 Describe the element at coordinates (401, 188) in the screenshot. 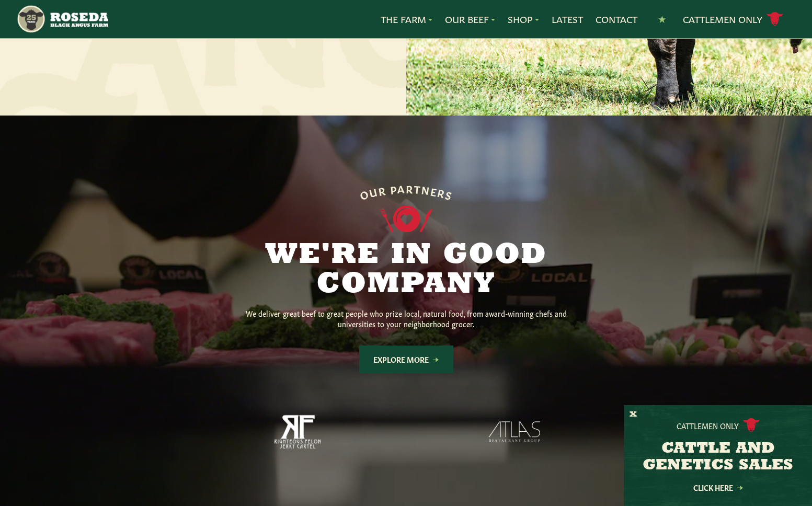

I see `span: A` at that location.